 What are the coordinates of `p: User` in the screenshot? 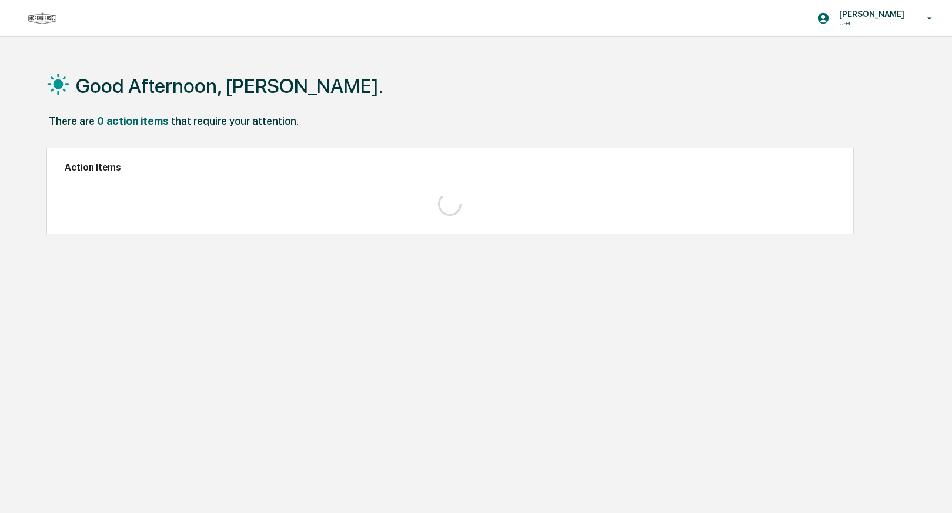 It's located at (870, 23).